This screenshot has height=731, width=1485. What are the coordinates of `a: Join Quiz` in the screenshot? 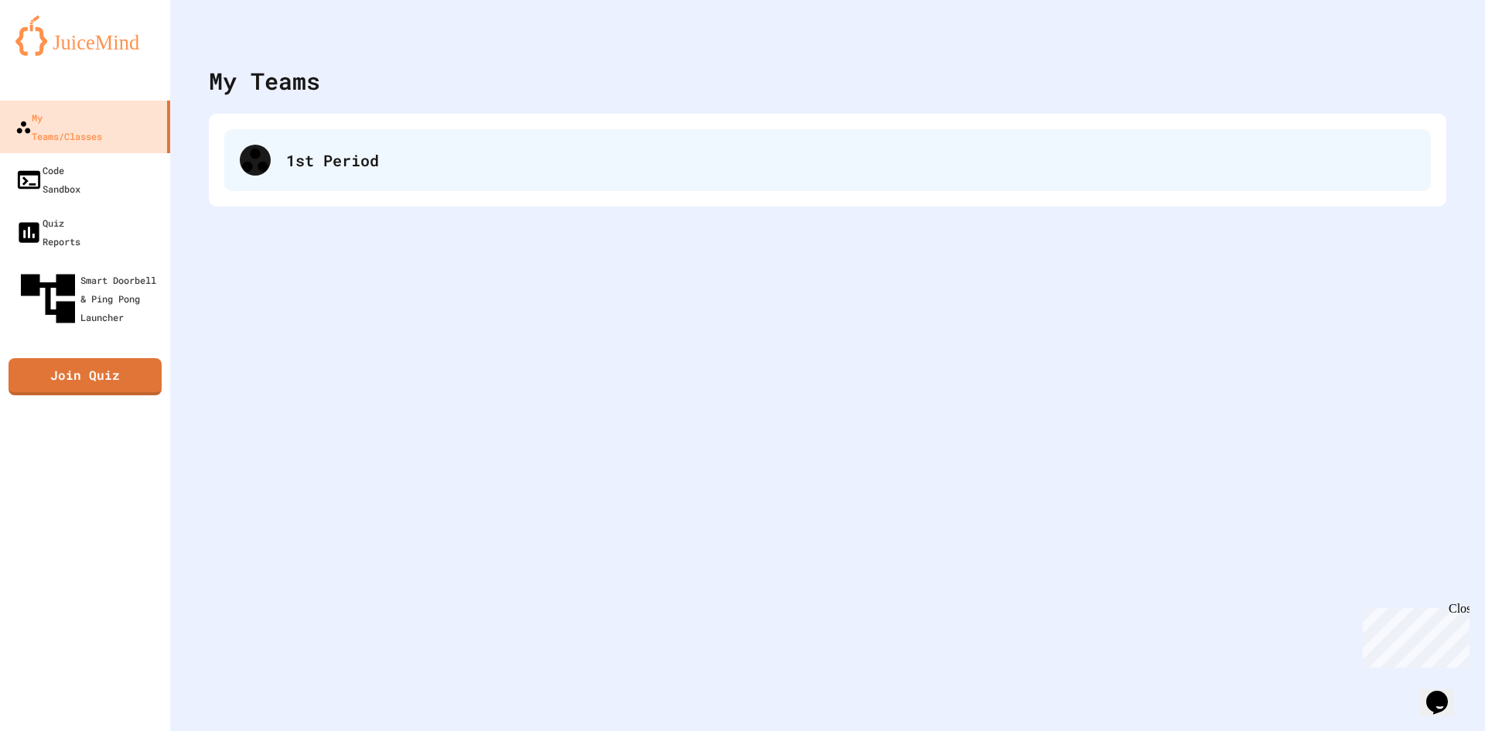 It's located at (85, 377).